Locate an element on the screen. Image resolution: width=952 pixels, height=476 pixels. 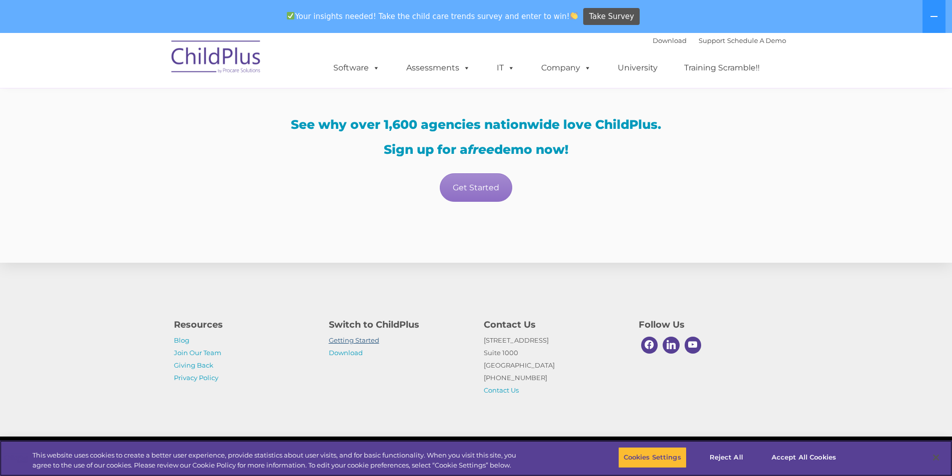
button: Cookies Settings is located at coordinates (652, 458).